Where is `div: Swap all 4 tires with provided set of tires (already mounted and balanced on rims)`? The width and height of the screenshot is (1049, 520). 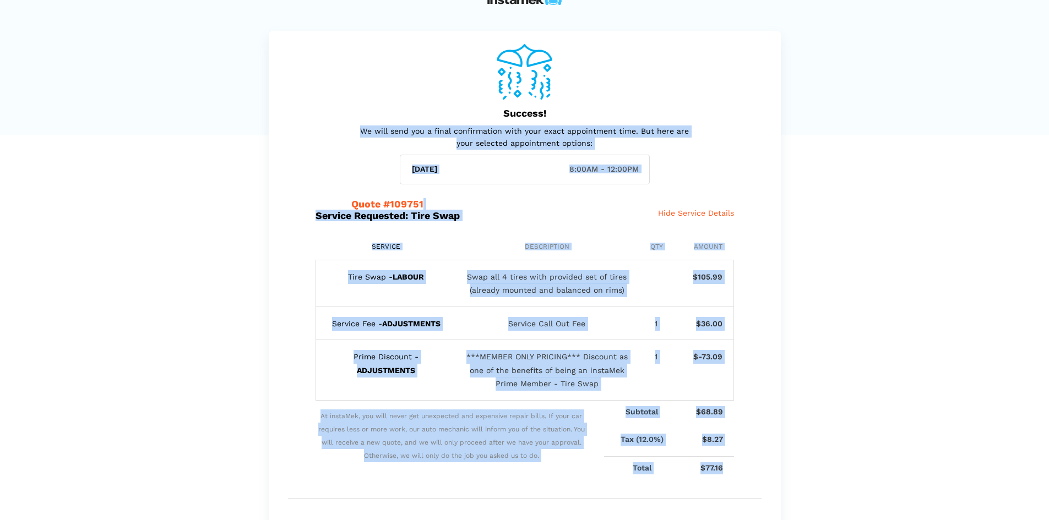 div: Swap all 4 tires with provided set of tires (already mounted and balanced on rims) is located at coordinates (547, 284).